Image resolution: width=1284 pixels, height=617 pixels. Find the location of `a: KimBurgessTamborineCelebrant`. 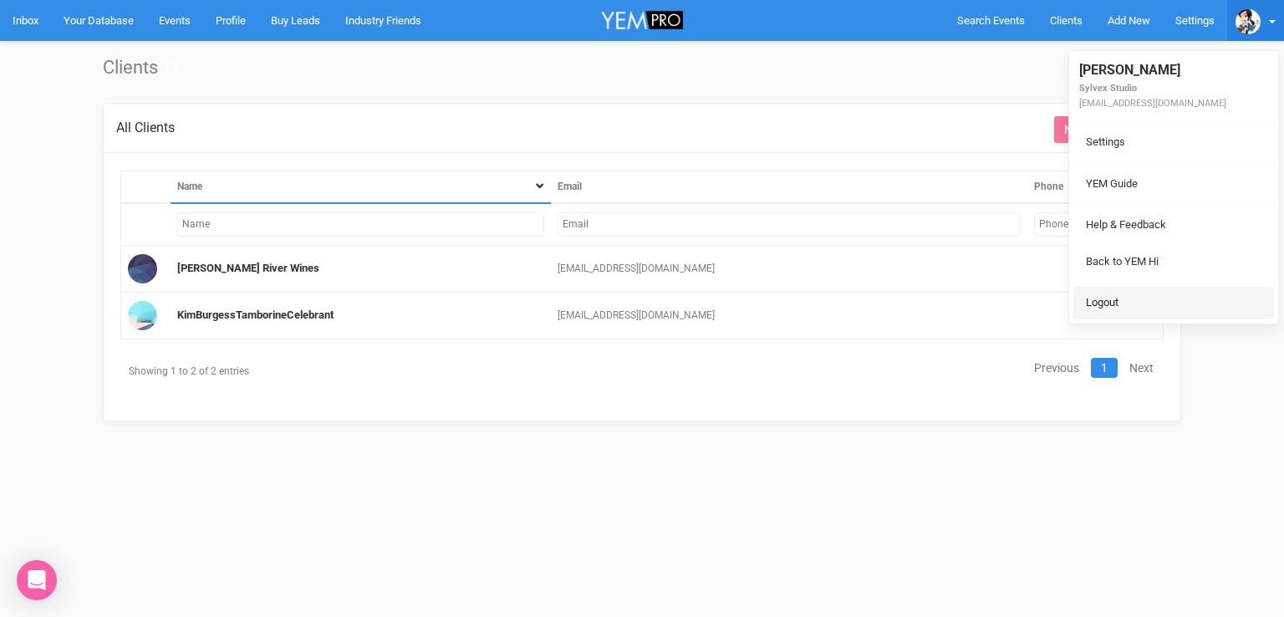

a: KimBurgessTamborineCelebrant is located at coordinates (255, 314).